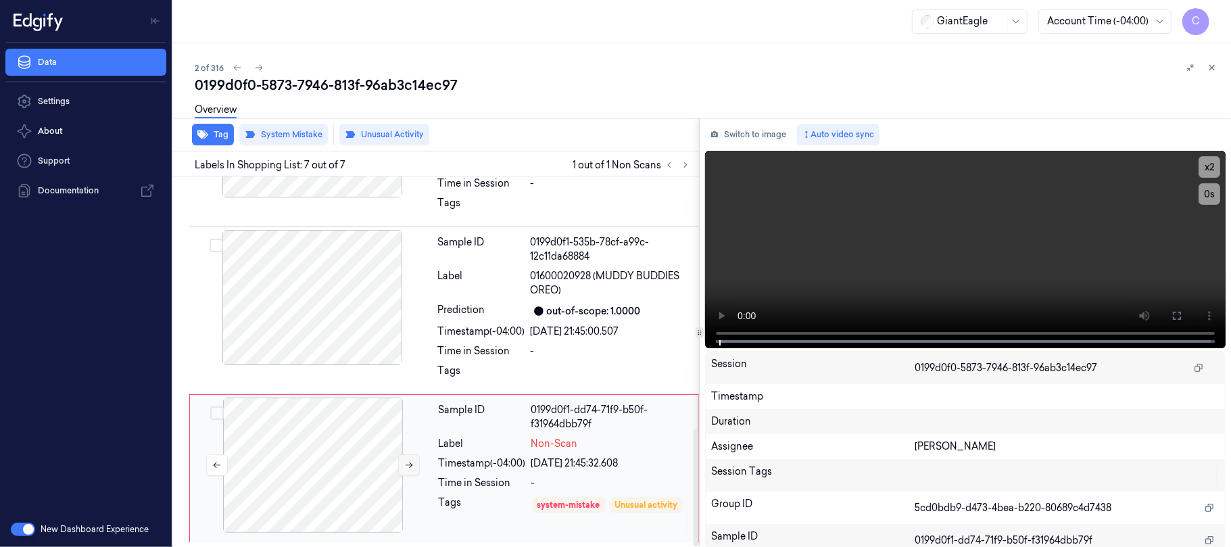  What do you see at coordinates (86, 101) in the screenshot?
I see `a: Settings` at bounding box center [86, 101].